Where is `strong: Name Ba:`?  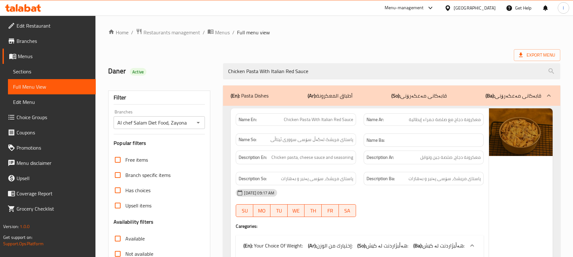
strong: Name Ba: is located at coordinates (375, 140).